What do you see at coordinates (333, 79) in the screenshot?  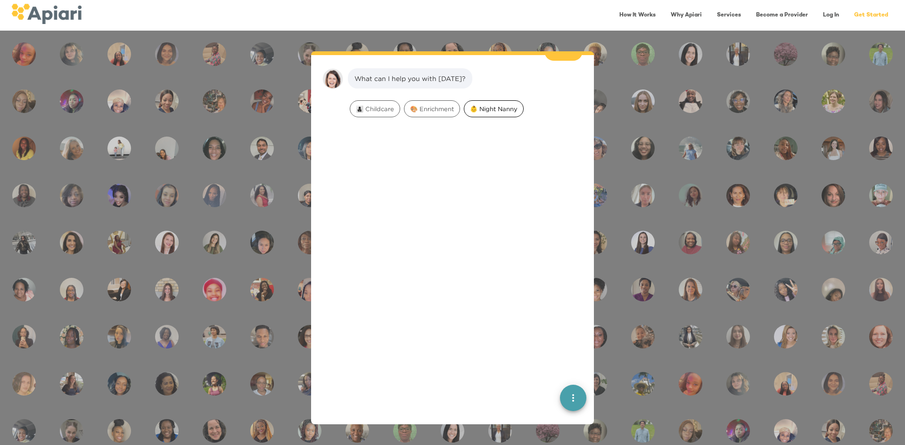 I see `img: amy.37686e0395c82528988e.png` at bounding box center [333, 79].